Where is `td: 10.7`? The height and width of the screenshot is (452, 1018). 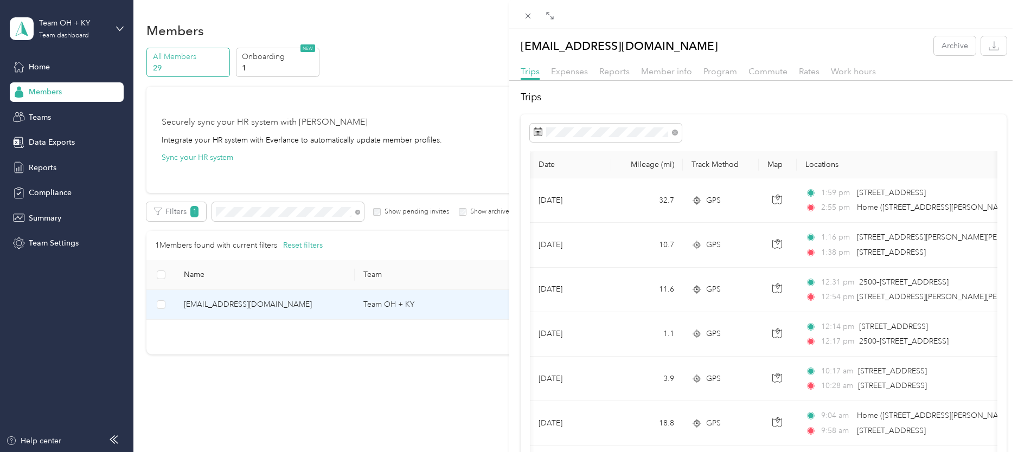 td: 10.7 is located at coordinates (647, 245).